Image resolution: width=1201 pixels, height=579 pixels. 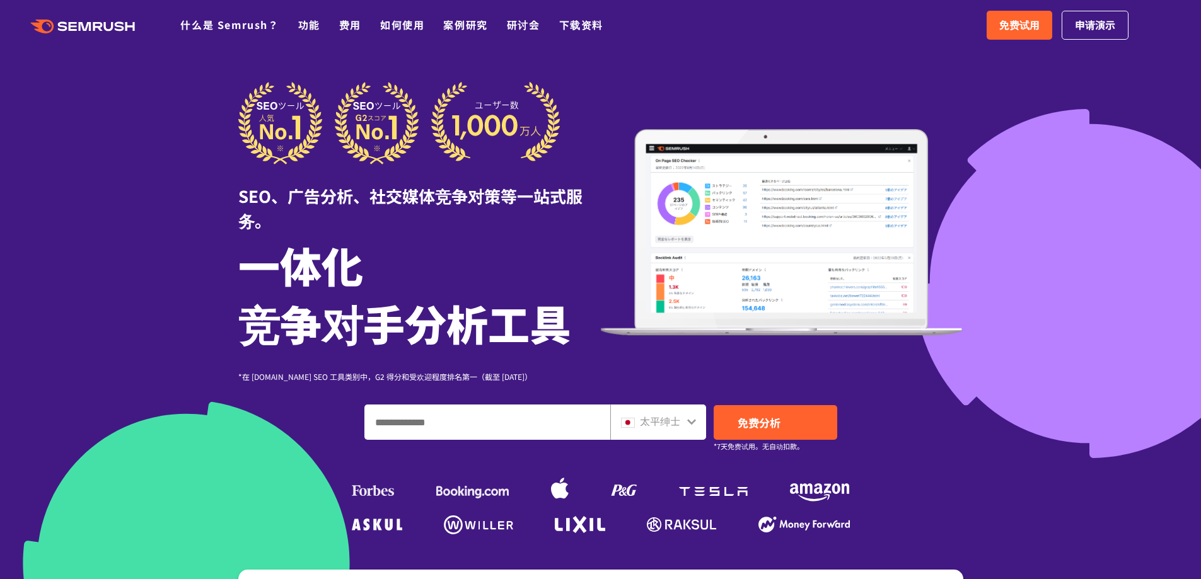 I want to click on font: 什么是 Semrush？, so click(x=229, y=25).